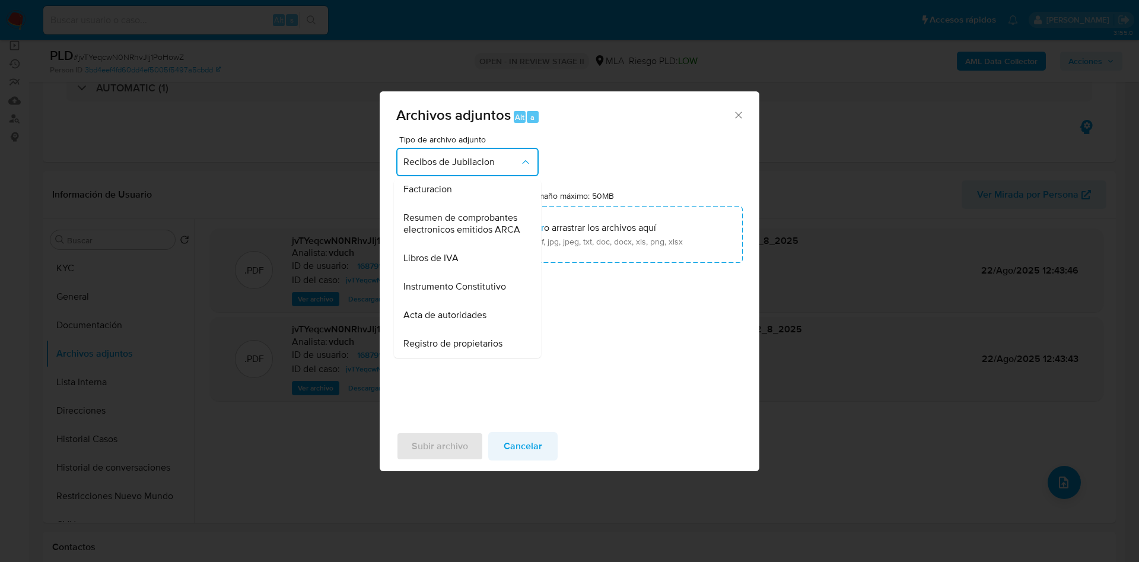 This screenshot has width=1139, height=562. What do you see at coordinates (464, 224) in the screenshot?
I see `span: Resumen de comprobantes electronicos emitidos ARCA` at bounding box center [464, 224].